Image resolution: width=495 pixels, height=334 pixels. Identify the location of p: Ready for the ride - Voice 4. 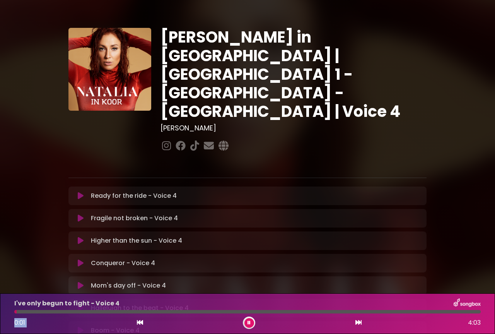
(134, 196).